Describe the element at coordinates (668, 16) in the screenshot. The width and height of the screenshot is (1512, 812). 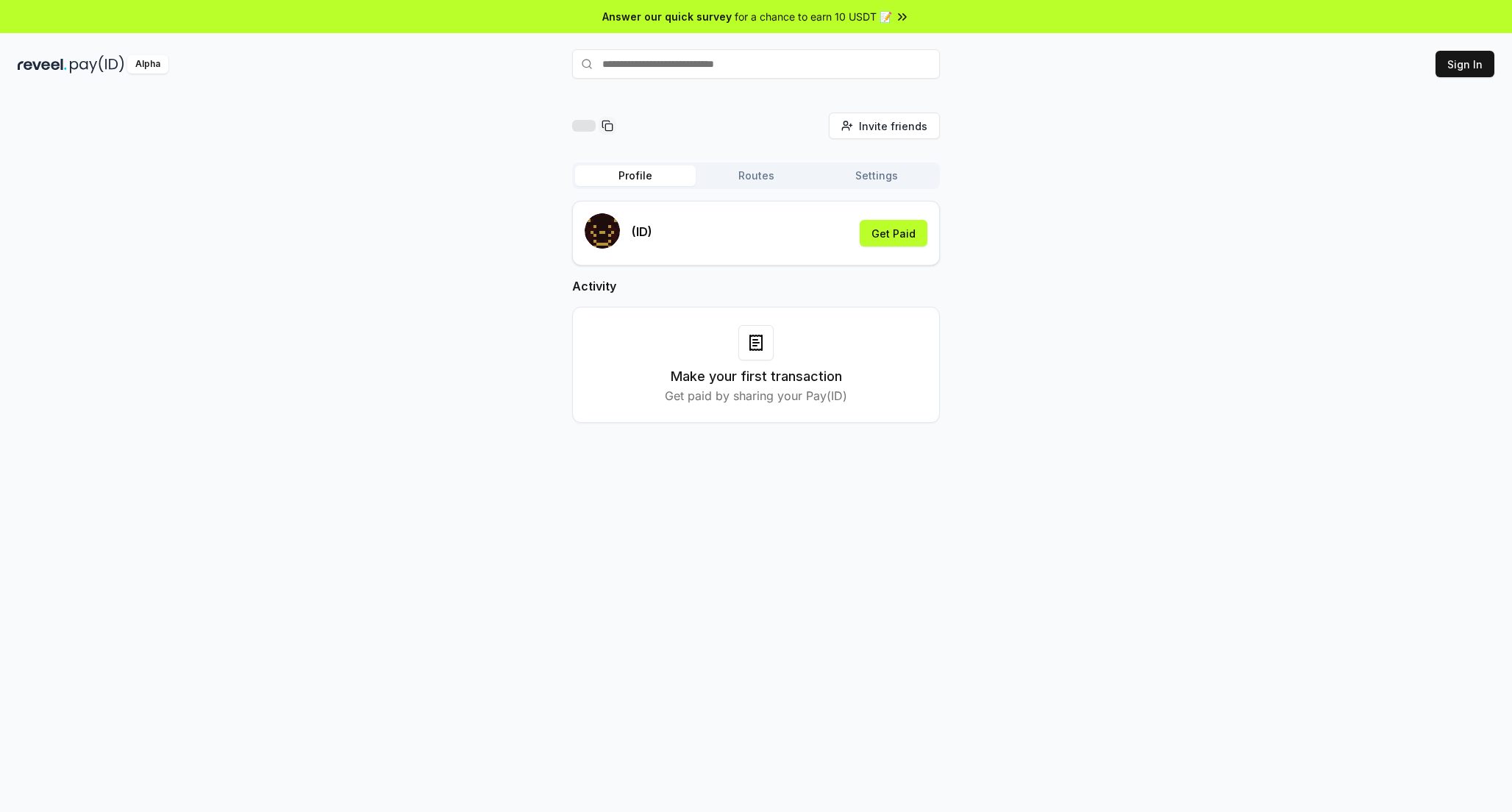
I see `span: Answer our quick survey` at that location.